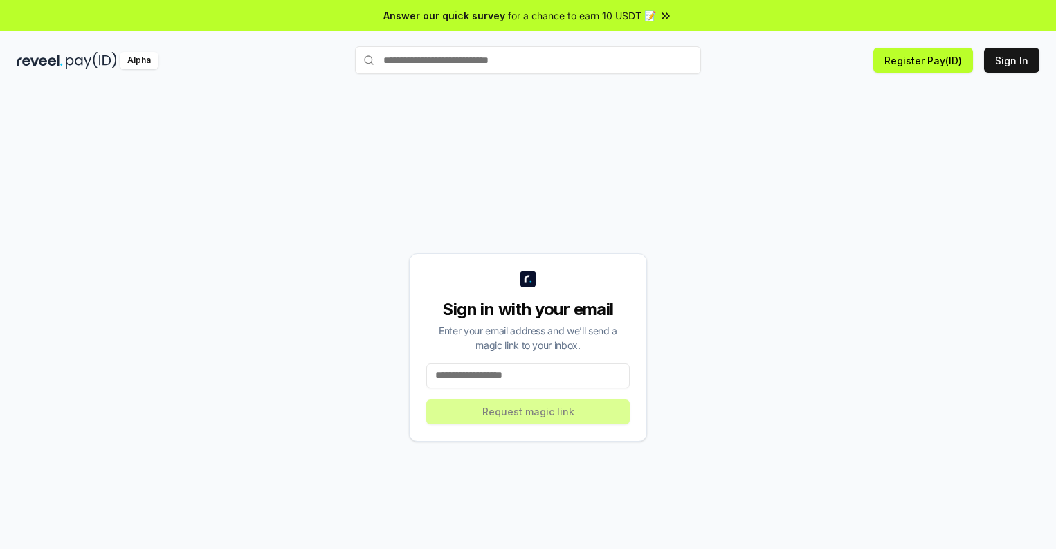  I want to click on button: Register Pay(ID), so click(923, 60).